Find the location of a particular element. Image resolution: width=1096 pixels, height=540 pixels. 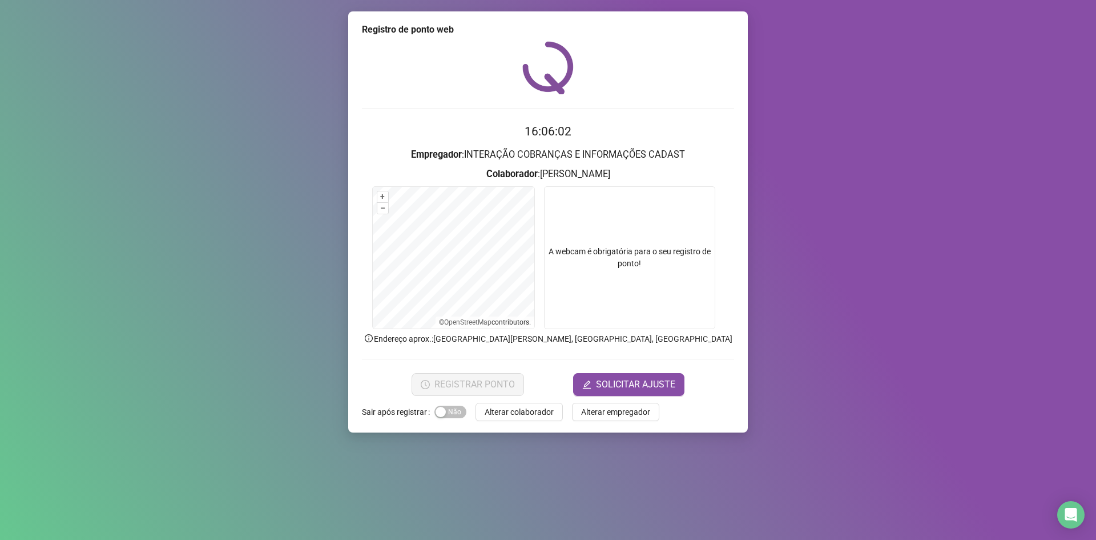

time: 16:06:02 is located at coordinates (548, 131).